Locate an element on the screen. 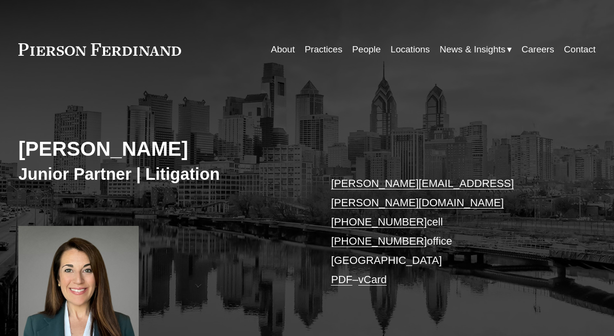 The width and height of the screenshot is (614, 336). a: People is located at coordinates (366, 50).